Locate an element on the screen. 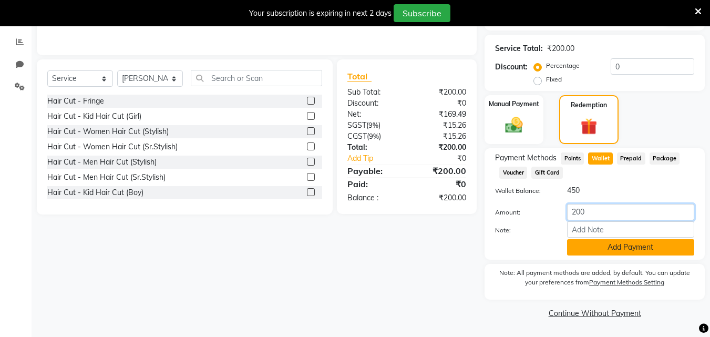 This screenshot has width=710, height=337. div: Your subscription is expiring in next 2 days is located at coordinates (320, 13).